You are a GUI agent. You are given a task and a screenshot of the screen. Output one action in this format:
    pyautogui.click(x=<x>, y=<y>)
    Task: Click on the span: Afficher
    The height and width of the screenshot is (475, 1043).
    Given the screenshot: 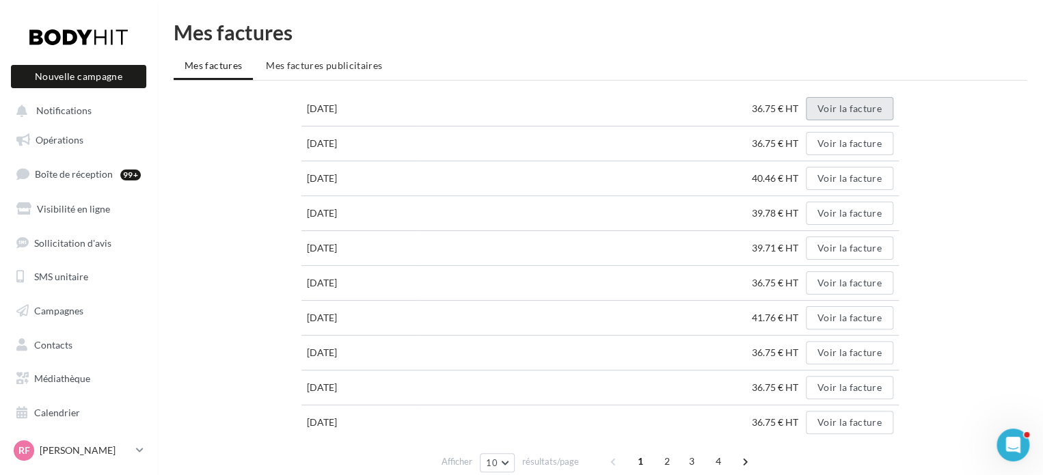 What is the action you would take?
    pyautogui.click(x=457, y=461)
    